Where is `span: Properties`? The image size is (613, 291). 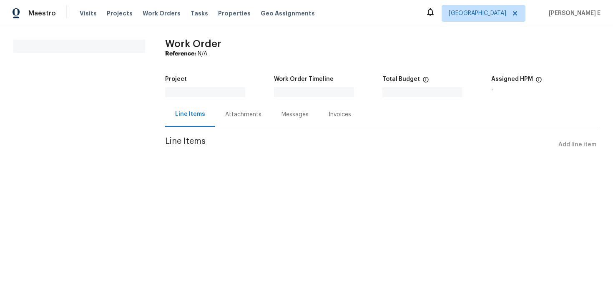 span: Properties is located at coordinates (235, 13).